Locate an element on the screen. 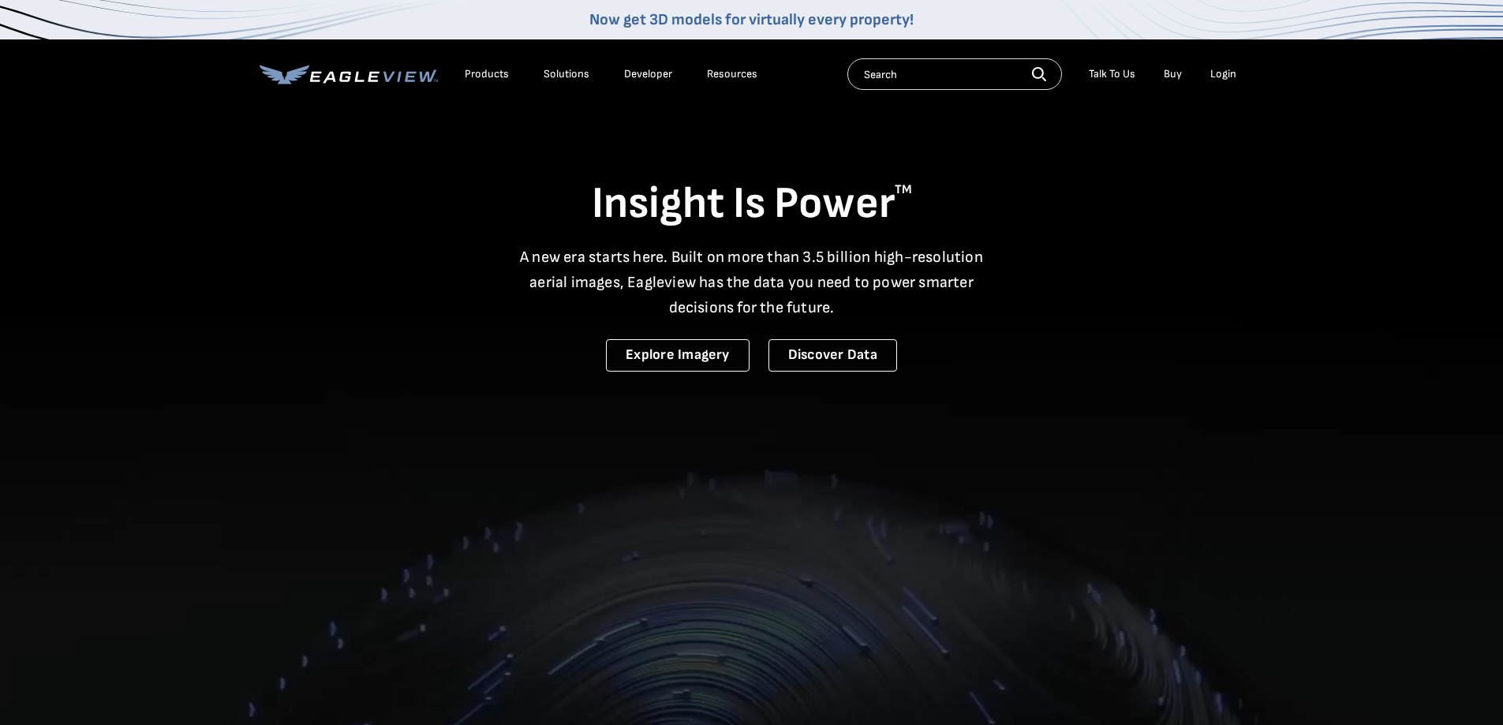  div: Talk To Us is located at coordinates (1112, 74).